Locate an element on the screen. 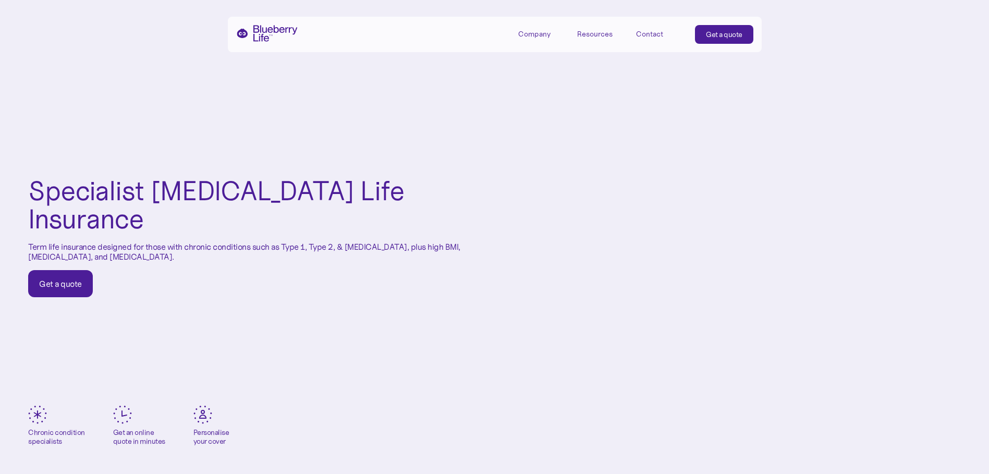 The width and height of the screenshot is (989, 474). div: Personalise your cover is located at coordinates (211, 437).